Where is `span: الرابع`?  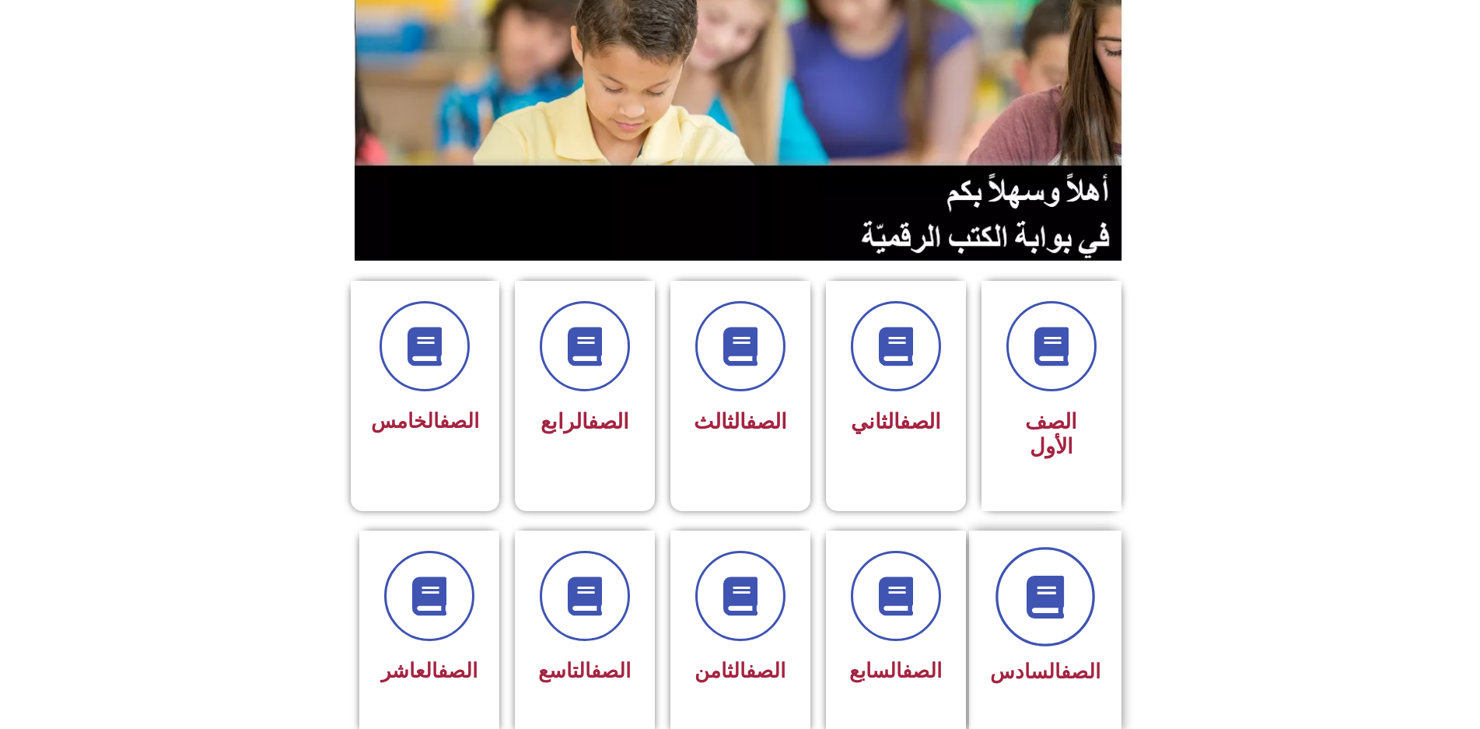
span: الرابع is located at coordinates (585, 422).